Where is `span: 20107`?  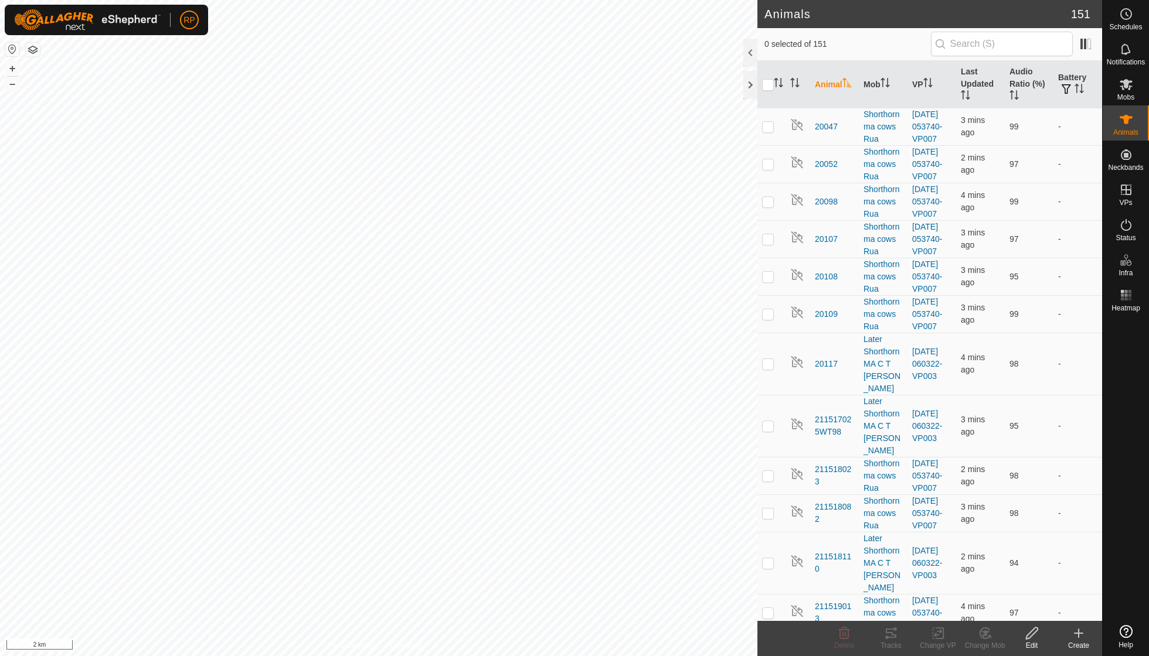
span: 20107 is located at coordinates (826, 239).